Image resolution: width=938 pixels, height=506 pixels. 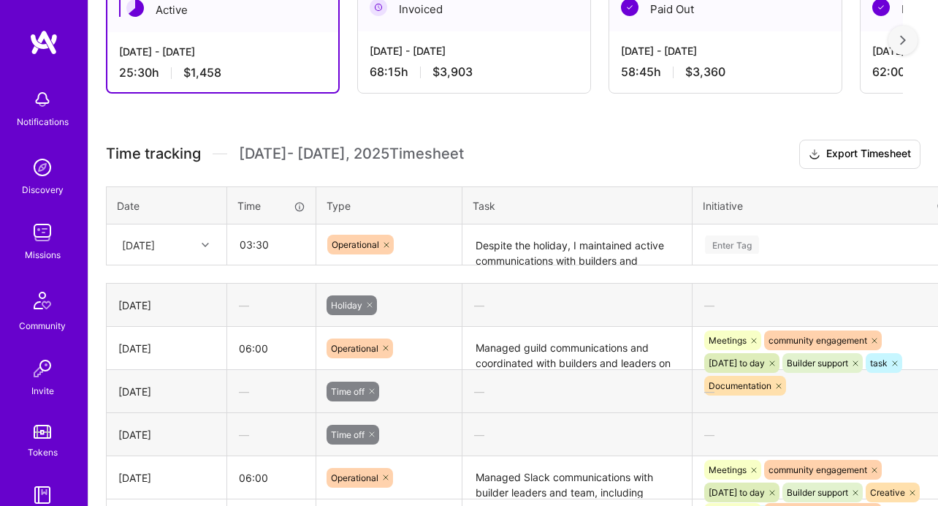 What do you see at coordinates (732, 244) in the screenshot?
I see `div: Enter Tag` at bounding box center [732, 244].